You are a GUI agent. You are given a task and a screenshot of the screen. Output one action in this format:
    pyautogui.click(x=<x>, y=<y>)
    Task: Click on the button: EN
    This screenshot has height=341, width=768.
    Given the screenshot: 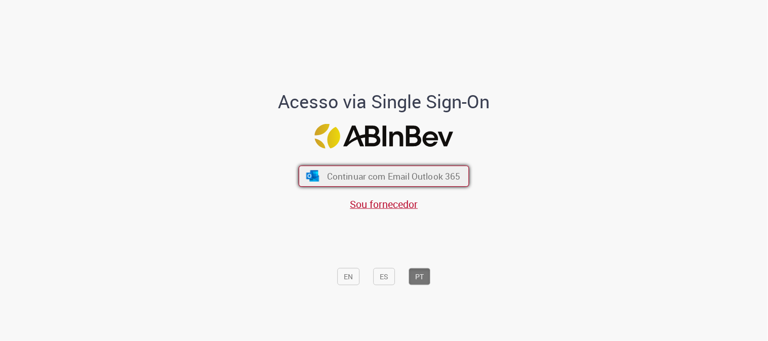 What is the action you would take?
    pyautogui.click(x=349, y=277)
    